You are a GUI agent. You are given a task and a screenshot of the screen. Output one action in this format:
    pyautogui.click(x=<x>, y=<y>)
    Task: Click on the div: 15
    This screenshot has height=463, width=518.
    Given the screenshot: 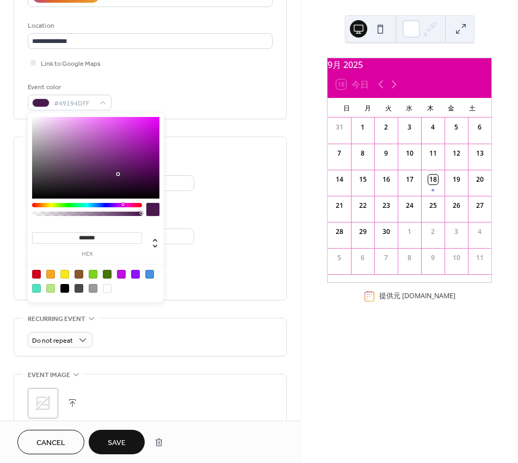 What is the action you would take?
    pyautogui.click(x=363, y=180)
    